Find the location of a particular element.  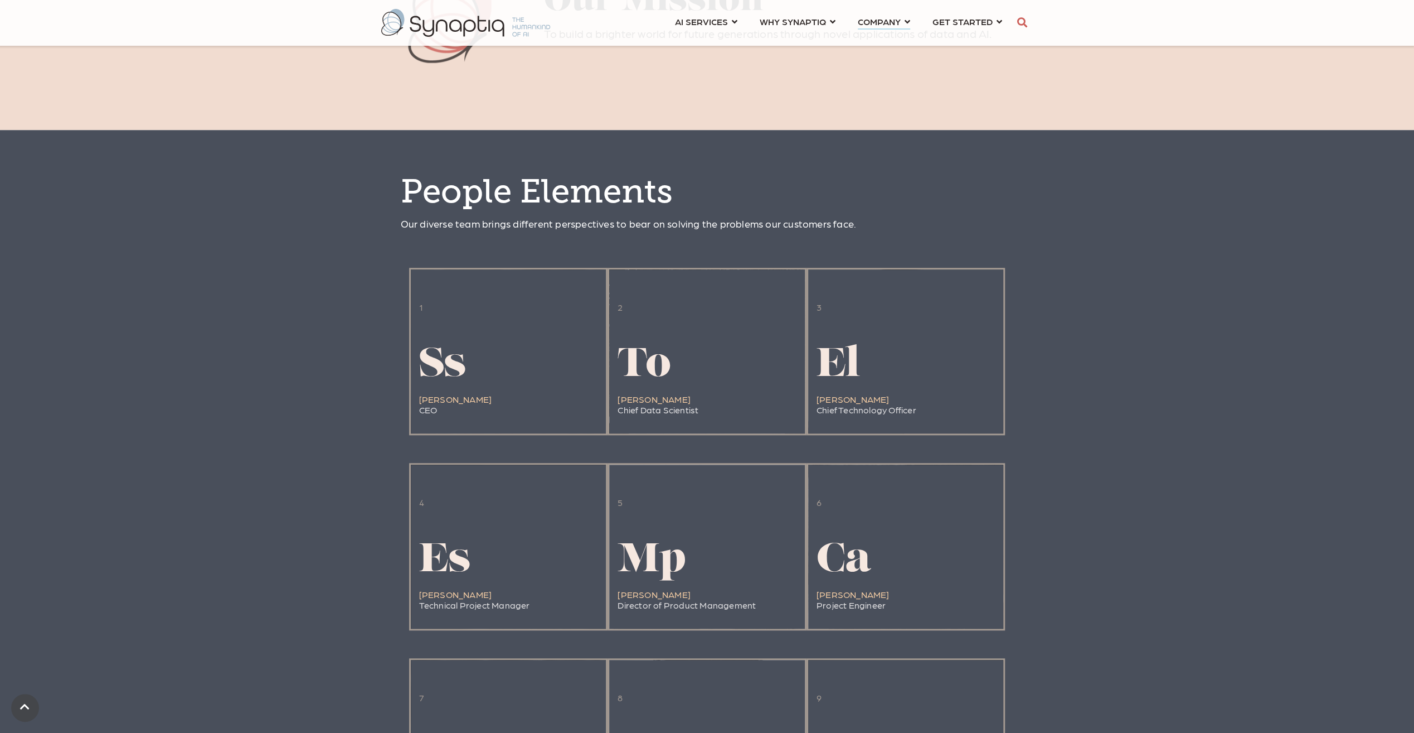

p: Our diverse team brings different perspectives to bear on solving the problems our customers face. is located at coordinates (707, 224).